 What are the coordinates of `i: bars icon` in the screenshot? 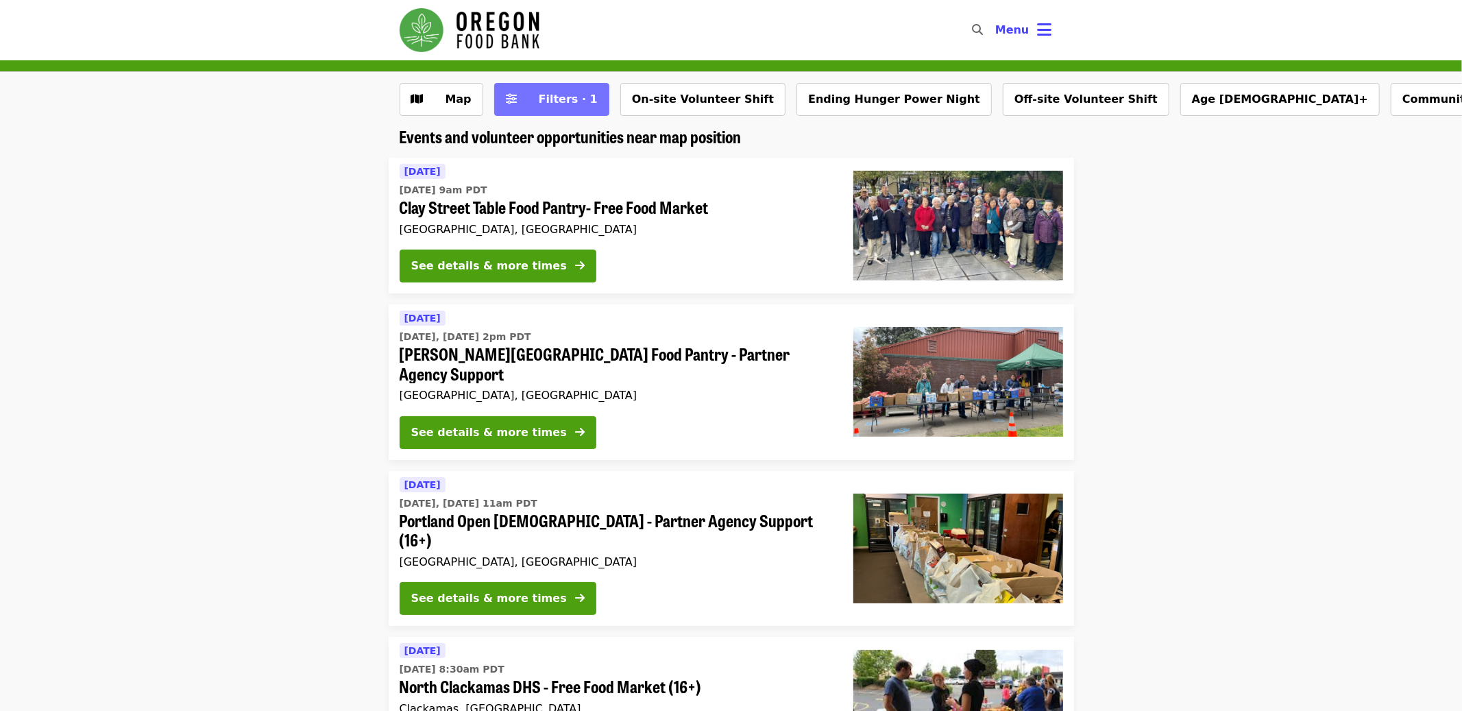 It's located at (1045, 29).